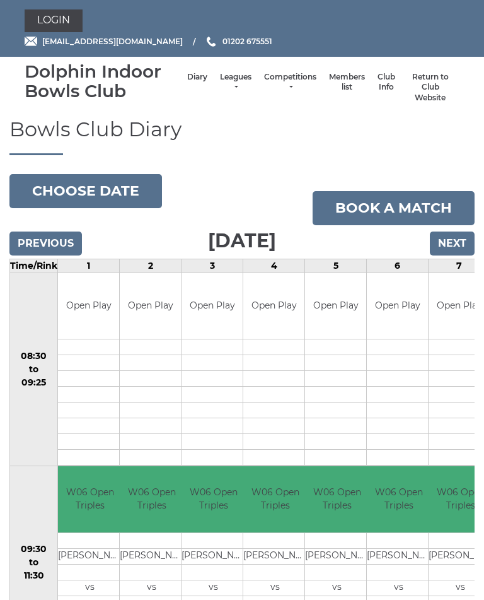  I want to click on a: Return to Club Website, so click(431, 88).